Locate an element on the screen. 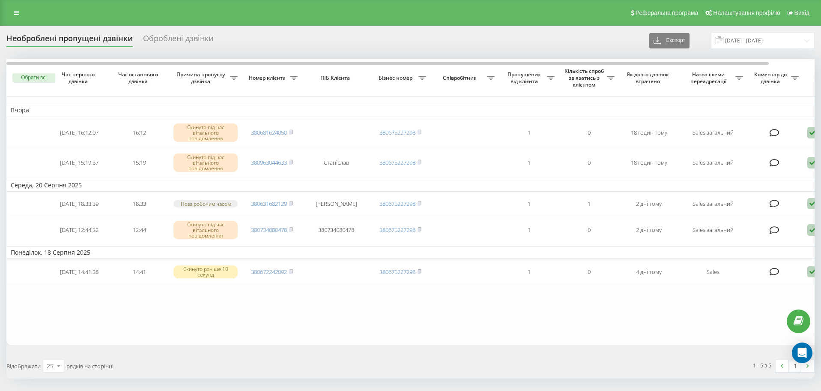  span: Назва схеми переадресації is located at coordinates (709, 78).